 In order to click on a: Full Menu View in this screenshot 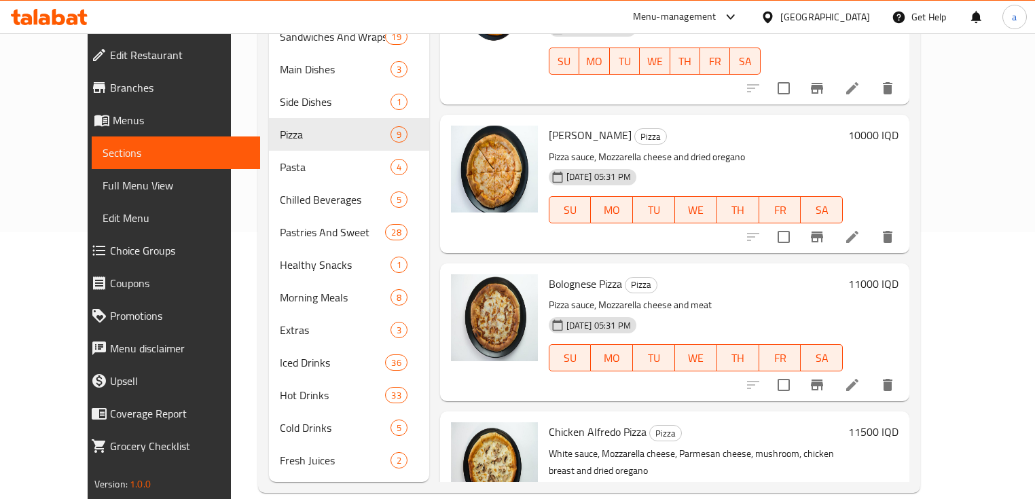, I will do `click(176, 185)`.